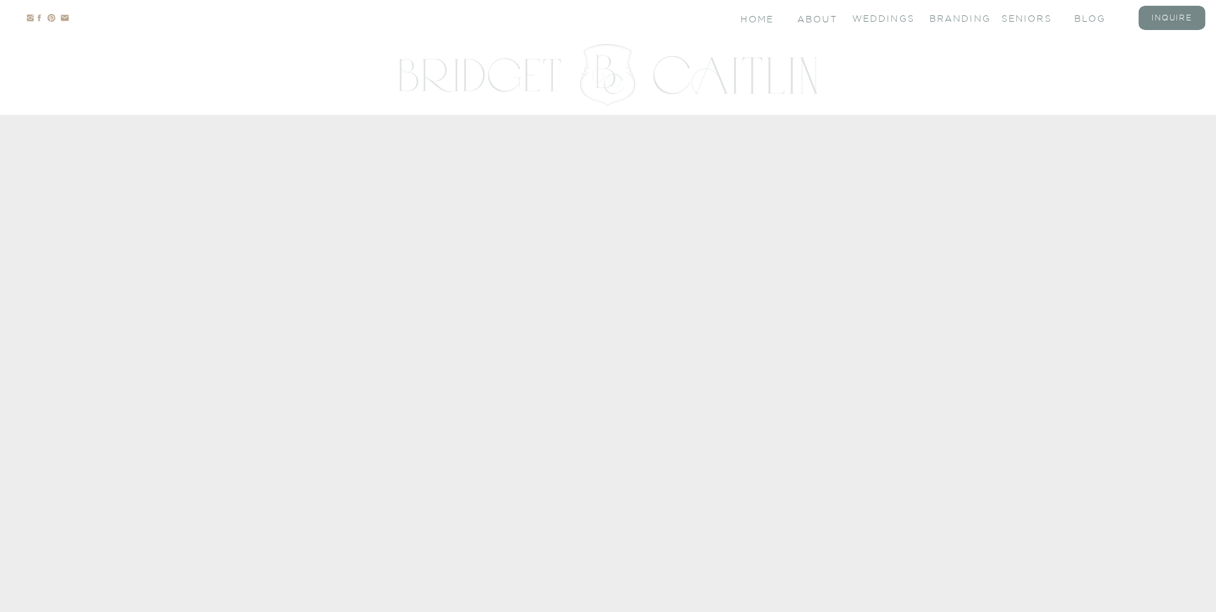 This screenshot has width=1216, height=612. Describe the element at coordinates (1027, 17) in the screenshot. I see `a: seniors` at that location.